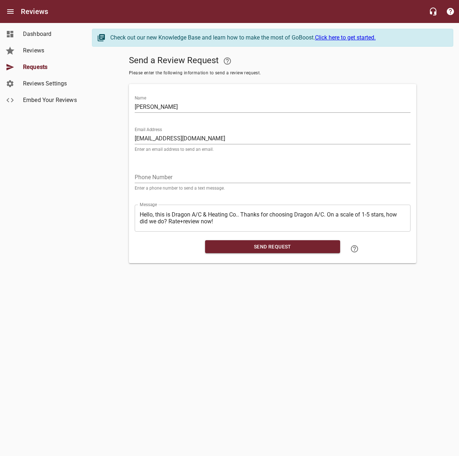 This screenshot has width=459, height=456. Describe the element at coordinates (272, 61) in the screenshot. I see `h5: Send a Review Request` at that location.